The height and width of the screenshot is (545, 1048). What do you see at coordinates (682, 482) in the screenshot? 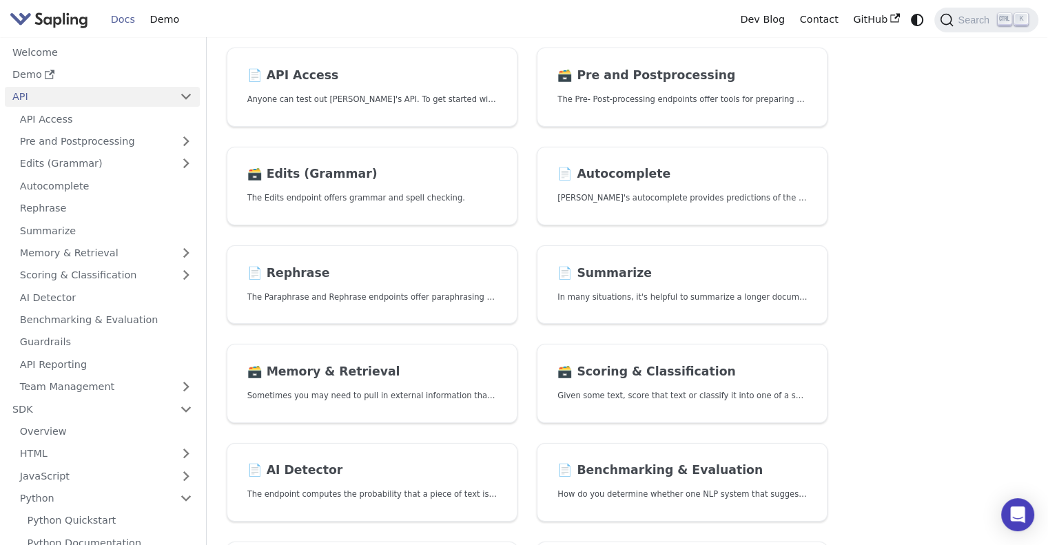
I see `a: 📄️ Benchmarking & EvaluationHow do you determine whether one NLP system that suggests edits` at bounding box center [682, 482].